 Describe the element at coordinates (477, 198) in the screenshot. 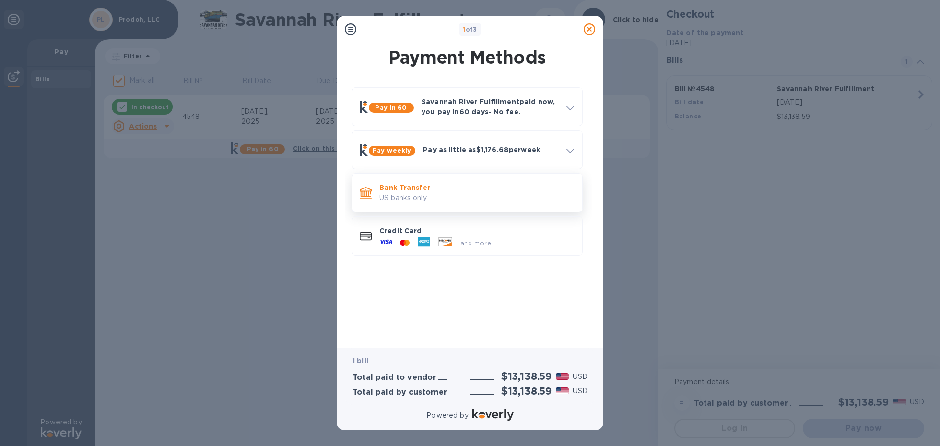

I see `p: US banks only.` at that location.